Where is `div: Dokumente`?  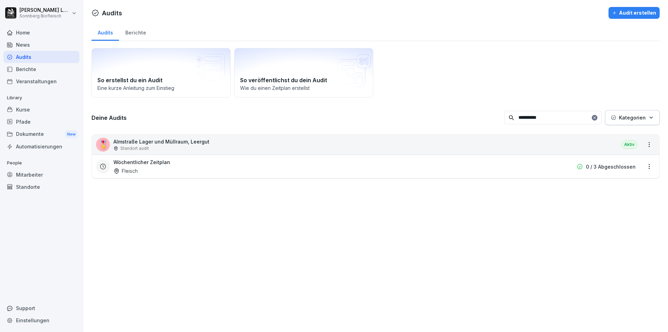
div: Dokumente is located at coordinates (41, 134).